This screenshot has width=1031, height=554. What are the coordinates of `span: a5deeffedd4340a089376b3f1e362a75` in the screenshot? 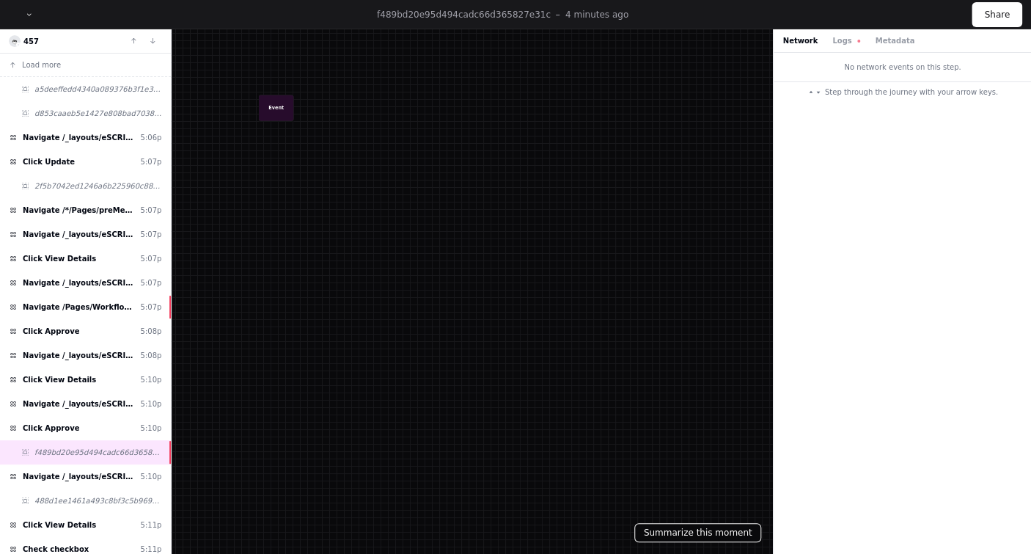 It's located at (98, 89).